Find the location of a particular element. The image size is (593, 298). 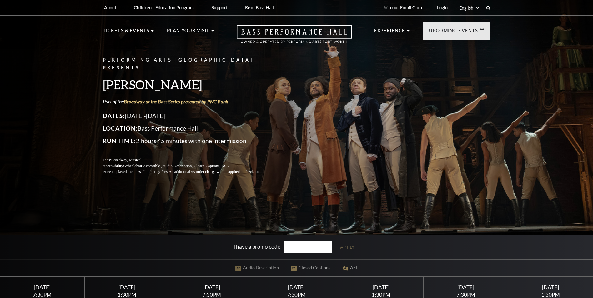

p: Tags: is located at coordinates (189, 160).